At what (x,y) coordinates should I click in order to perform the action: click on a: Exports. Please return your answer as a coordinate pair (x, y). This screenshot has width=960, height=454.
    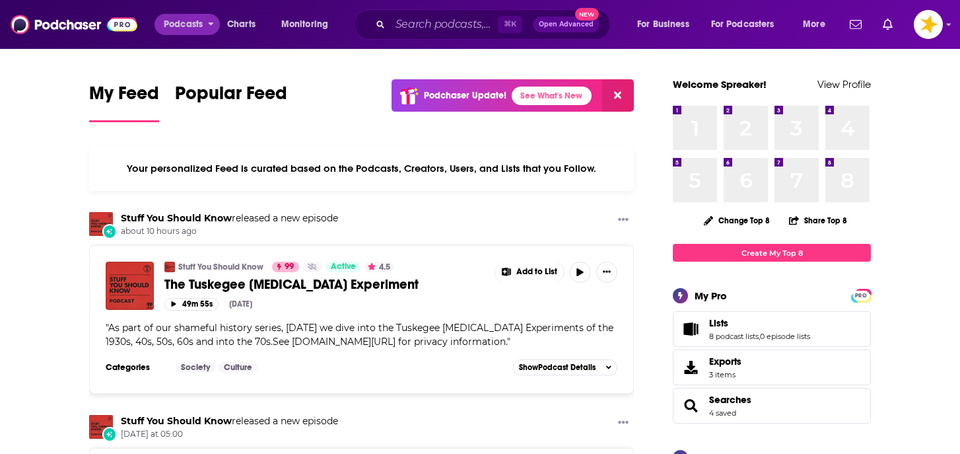
    Looking at the image, I should click on (772, 367).